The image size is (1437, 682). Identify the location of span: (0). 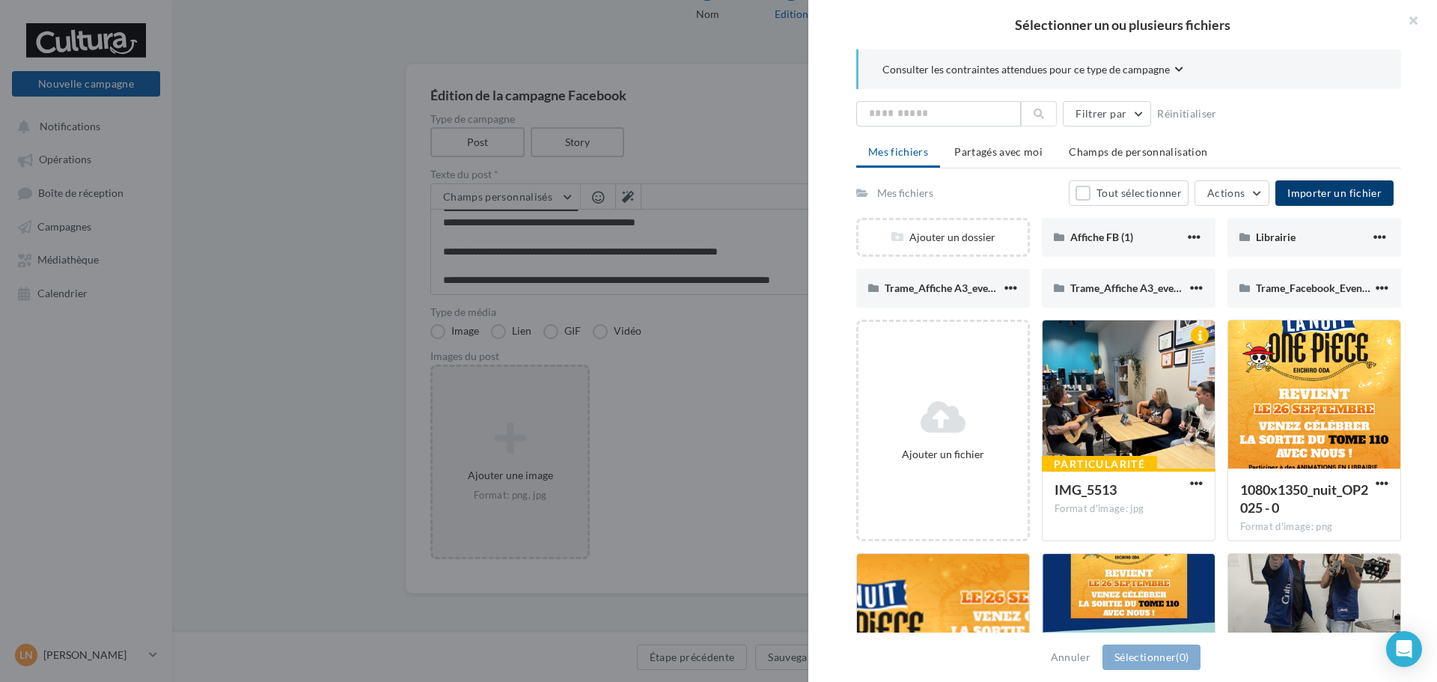
(1181, 656).